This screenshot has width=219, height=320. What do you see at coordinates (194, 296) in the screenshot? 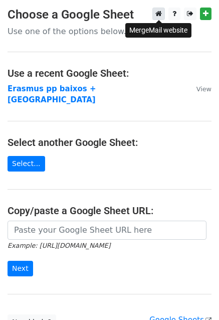
I see `div: Giny del xat` at bounding box center [194, 296].